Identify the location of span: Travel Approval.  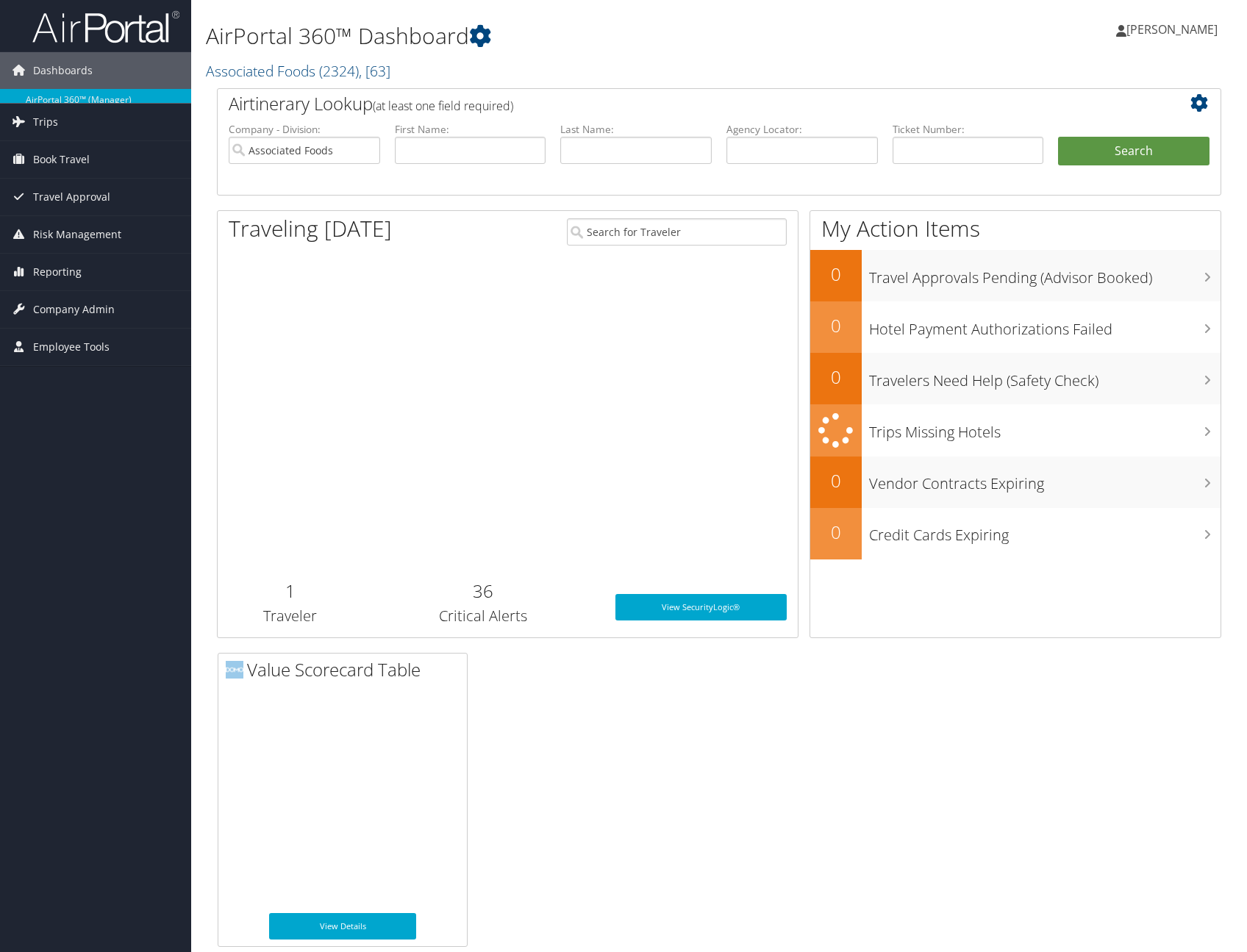
(71, 197).